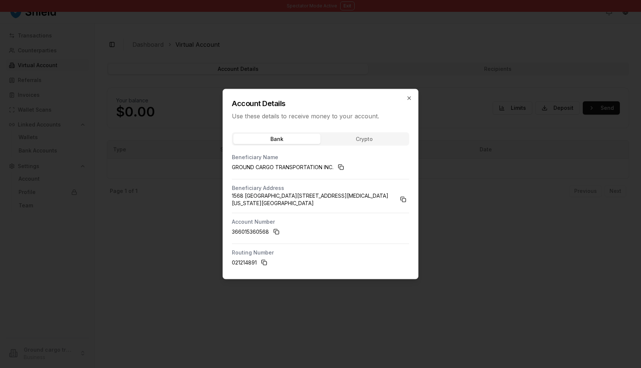 The image size is (641, 368). Describe the element at coordinates (321, 222) in the screenshot. I see `p: Account Number` at that location.